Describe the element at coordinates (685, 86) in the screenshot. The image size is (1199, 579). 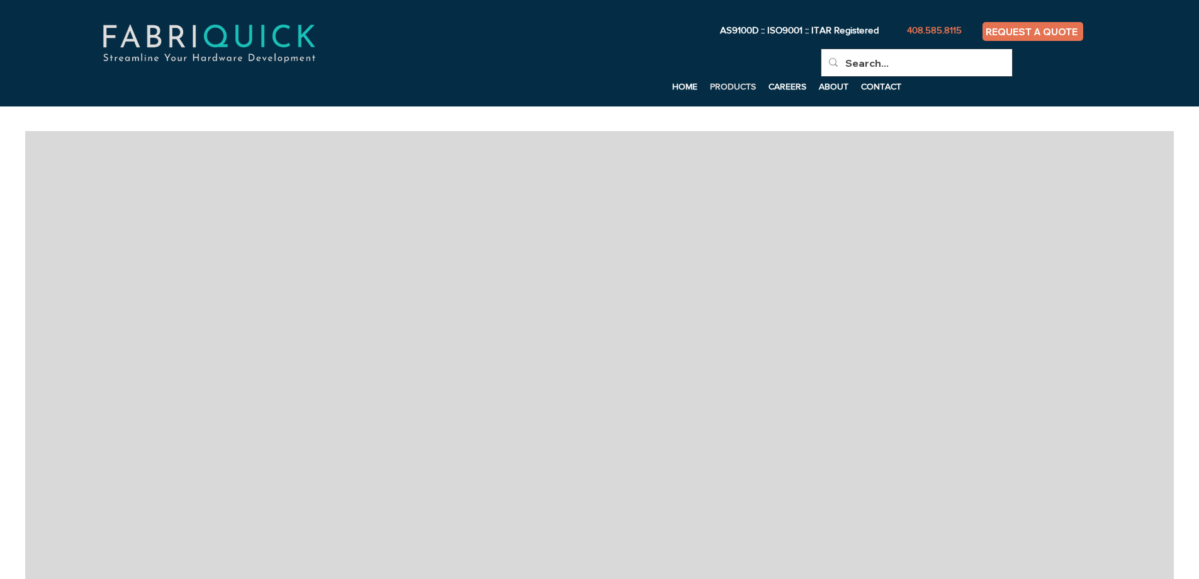
I see `a: HOME` at that location.